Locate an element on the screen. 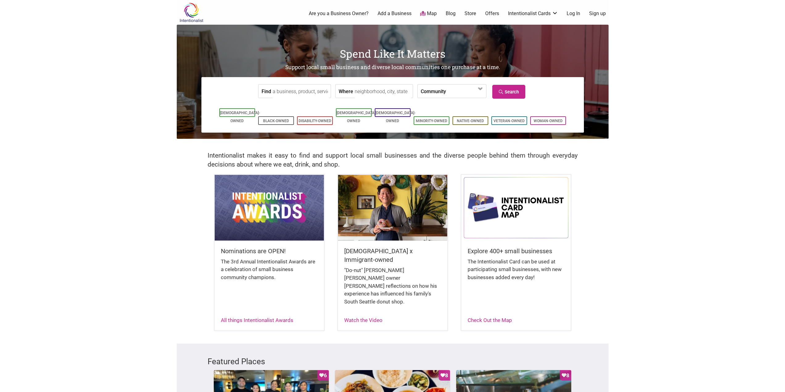 Image resolution: width=785 pixels, height=392 pixels. img: King Donuts - Hong Chhuor is located at coordinates (392, 207).